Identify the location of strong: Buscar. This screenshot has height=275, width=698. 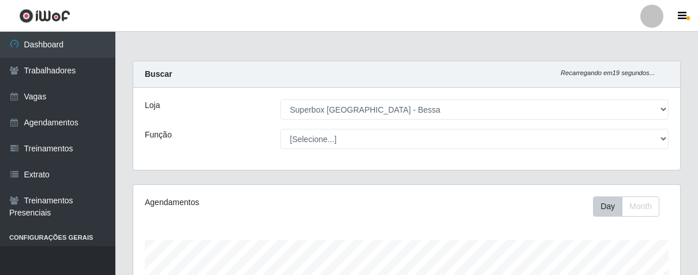
(158, 74).